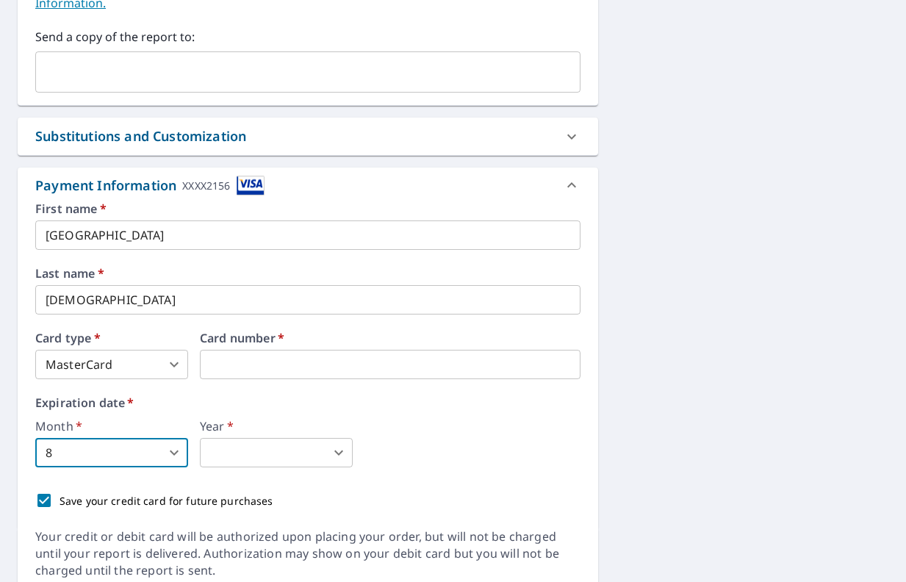  Describe the element at coordinates (308, 273) in the screenshot. I see `label: Last name` at that location.